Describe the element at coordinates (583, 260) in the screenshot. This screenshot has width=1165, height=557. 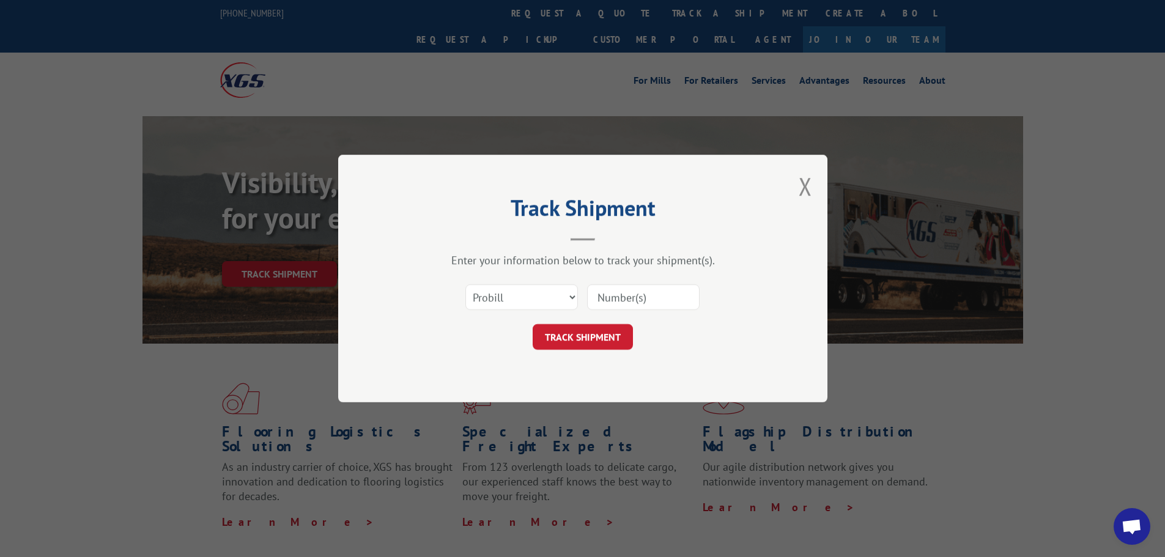
I see `div: Enter your information below to track your shipment(s).` at that location.